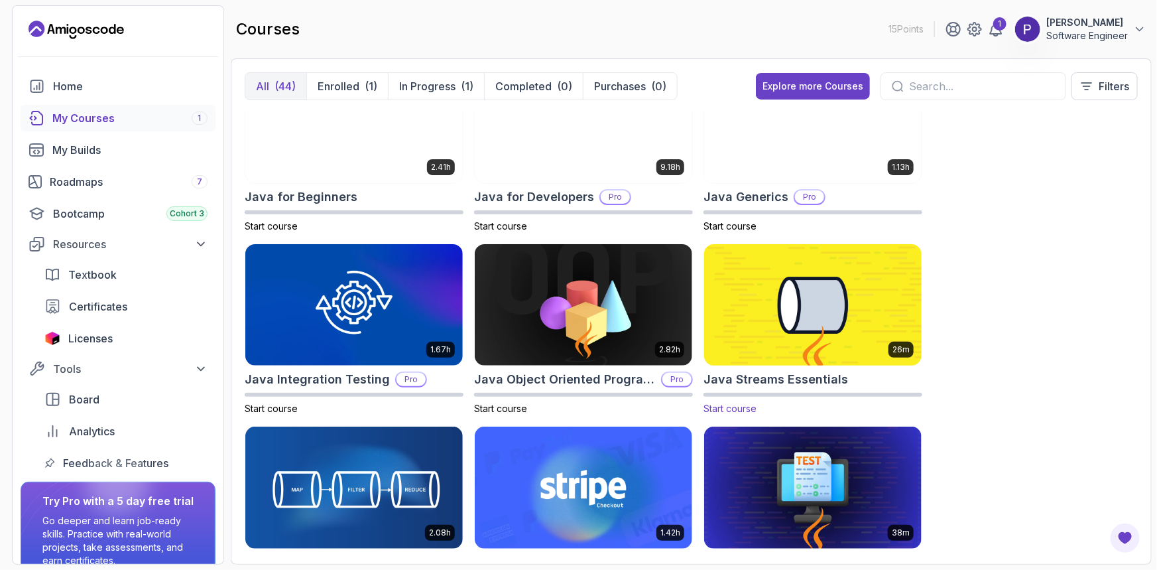 The image size is (1157, 570). Describe the element at coordinates (427, 86) in the screenshot. I see `p: In Progress` at that location.